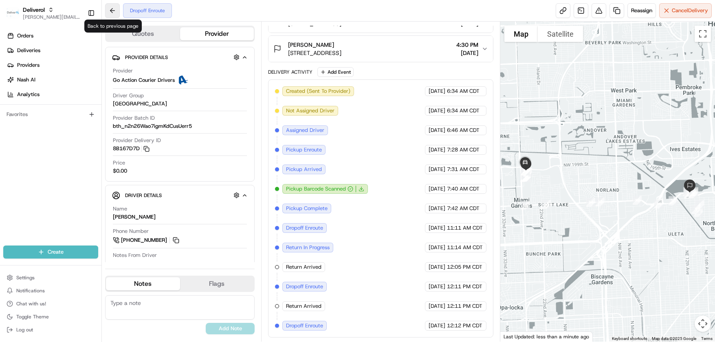 The width and height of the screenshot is (715, 342). I want to click on span: Analytics, so click(28, 95).